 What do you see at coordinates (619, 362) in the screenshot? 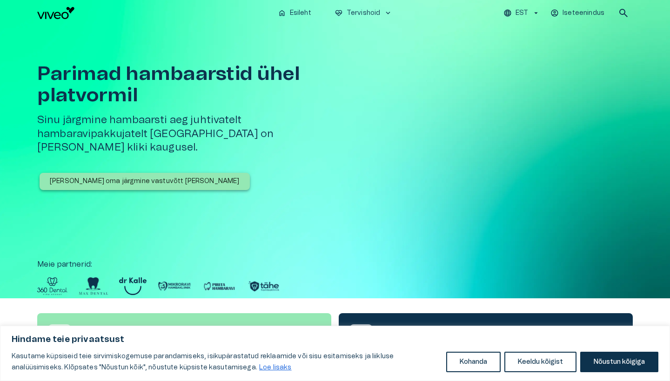
I see `button: Nõustun kõigiga` at bounding box center [619, 362].